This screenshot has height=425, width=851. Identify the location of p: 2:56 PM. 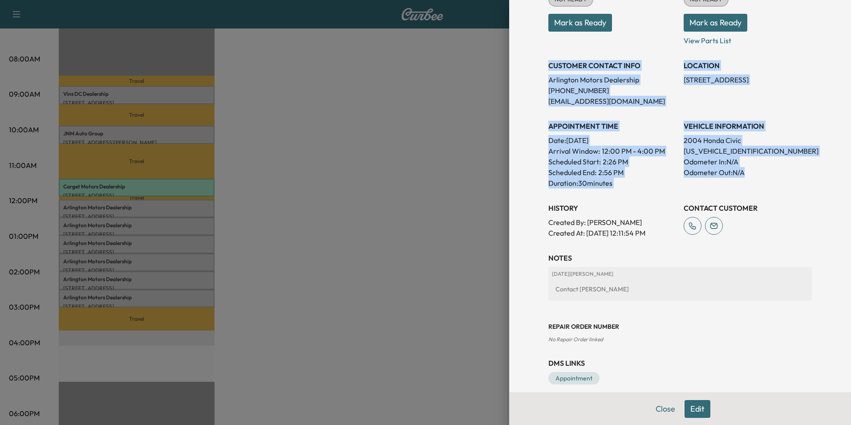
(611, 172).